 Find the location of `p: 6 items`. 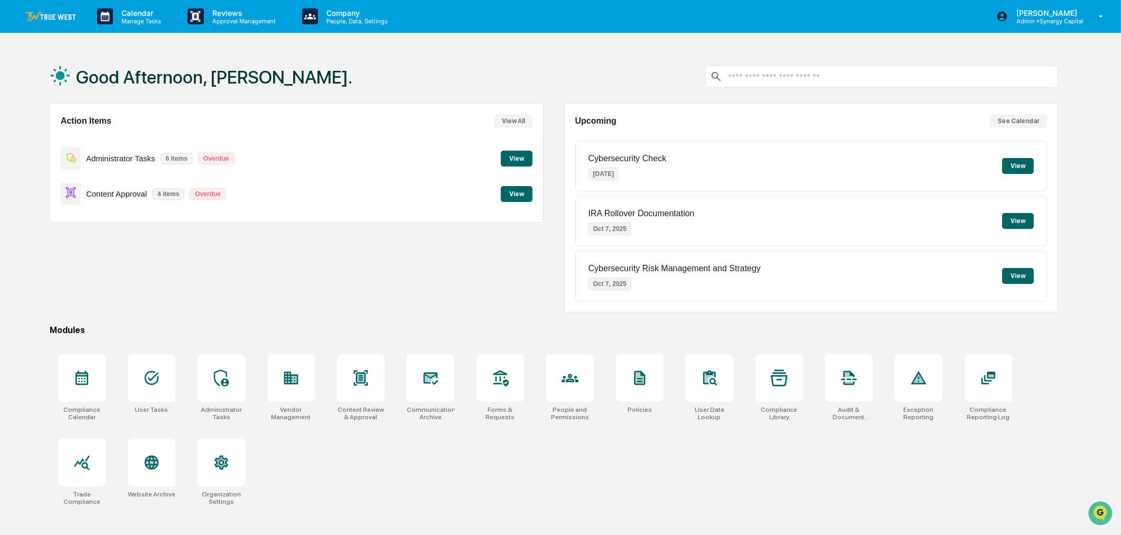

p: 6 items is located at coordinates (176, 158).